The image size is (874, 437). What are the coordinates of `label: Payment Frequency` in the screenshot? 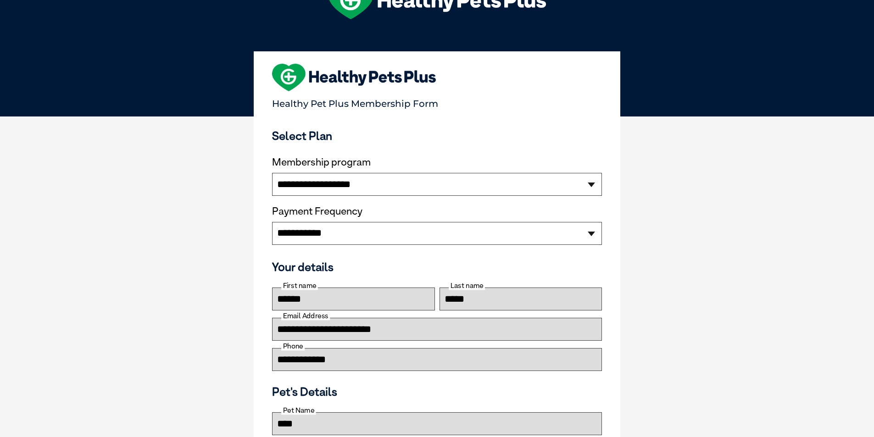 It's located at (317, 212).